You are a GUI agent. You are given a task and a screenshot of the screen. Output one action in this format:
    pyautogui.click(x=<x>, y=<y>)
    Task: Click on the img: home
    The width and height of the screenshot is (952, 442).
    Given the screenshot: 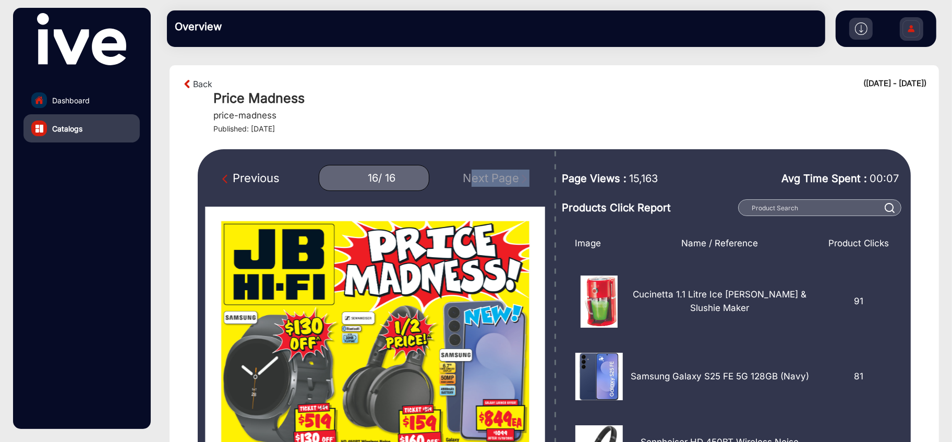 What is the action you would take?
    pyautogui.click(x=39, y=100)
    